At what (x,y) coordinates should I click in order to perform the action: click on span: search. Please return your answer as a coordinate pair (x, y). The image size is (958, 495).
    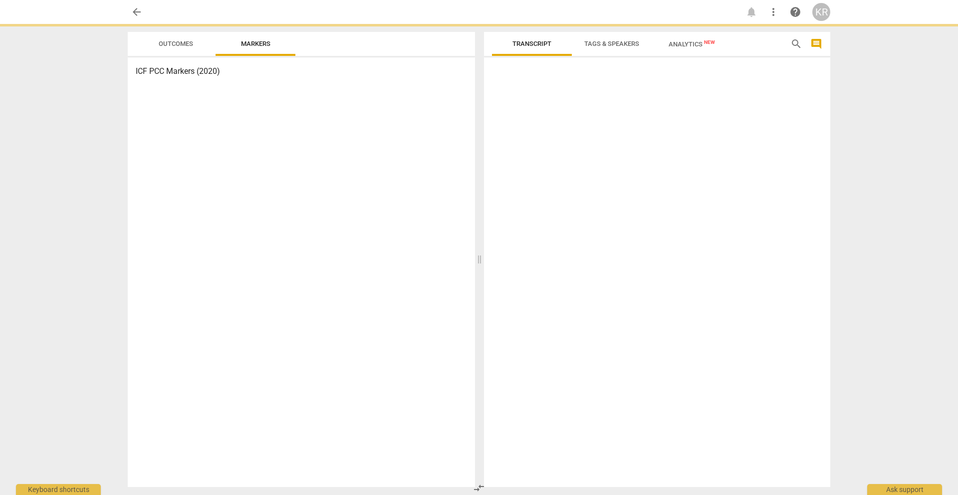
    Looking at the image, I should click on (796, 44).